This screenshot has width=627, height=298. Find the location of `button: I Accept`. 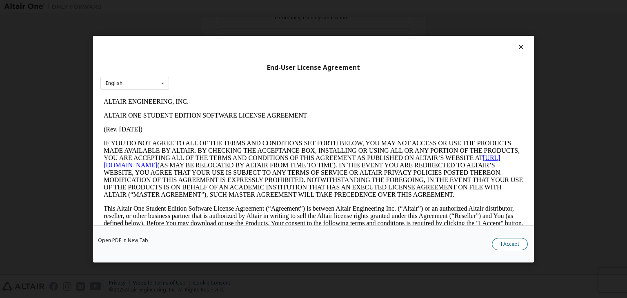

button: I Accept is located at coordinates (510, 244).